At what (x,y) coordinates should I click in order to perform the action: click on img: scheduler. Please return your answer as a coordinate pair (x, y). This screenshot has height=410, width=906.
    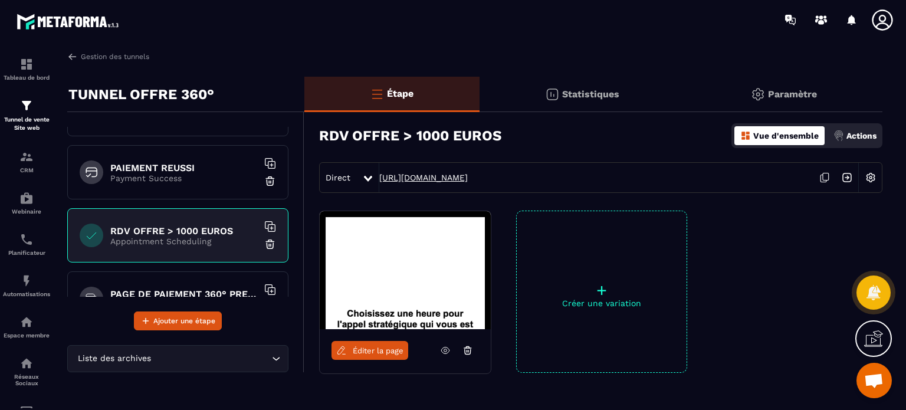
    Looking at the image, I should click on (27, 240).